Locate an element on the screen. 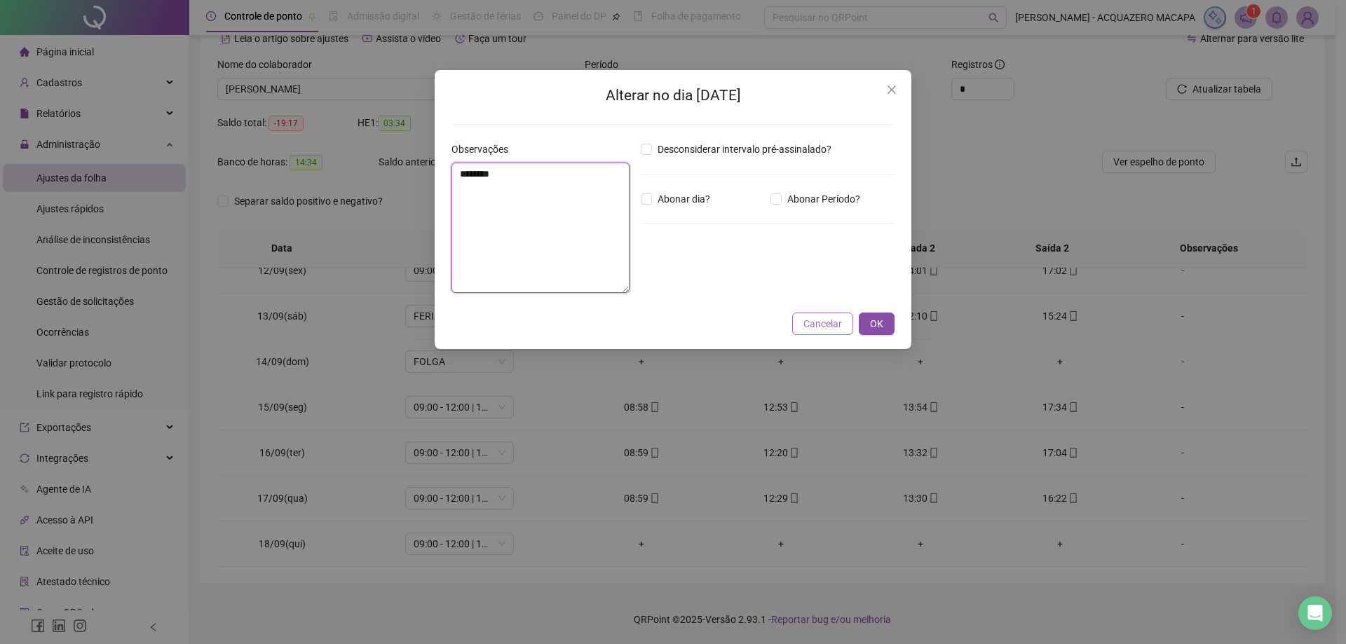 The width and height of the screenshot is (1346, 644). button: Close is located at coordinates (892, 90).